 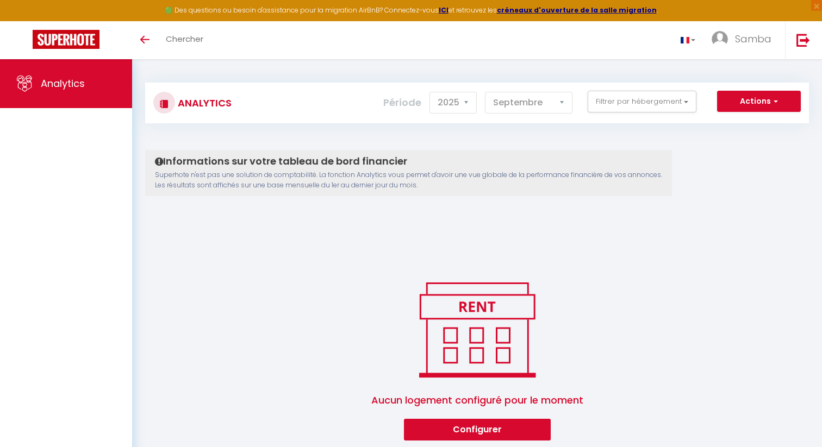 What do you see at coordinates (477, 430) in the screenshot?
I see `button: Configurer` at bounding box center [477, 430].